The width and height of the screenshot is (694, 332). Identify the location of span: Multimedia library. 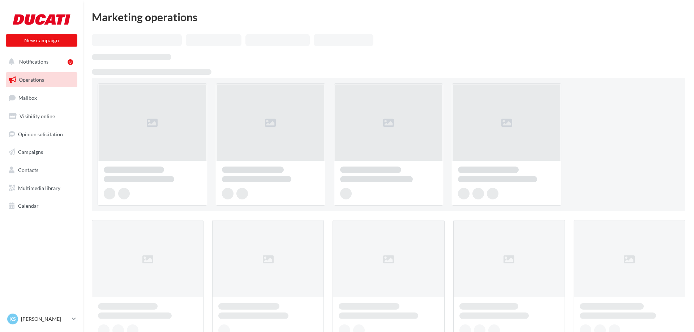
(39, 188).